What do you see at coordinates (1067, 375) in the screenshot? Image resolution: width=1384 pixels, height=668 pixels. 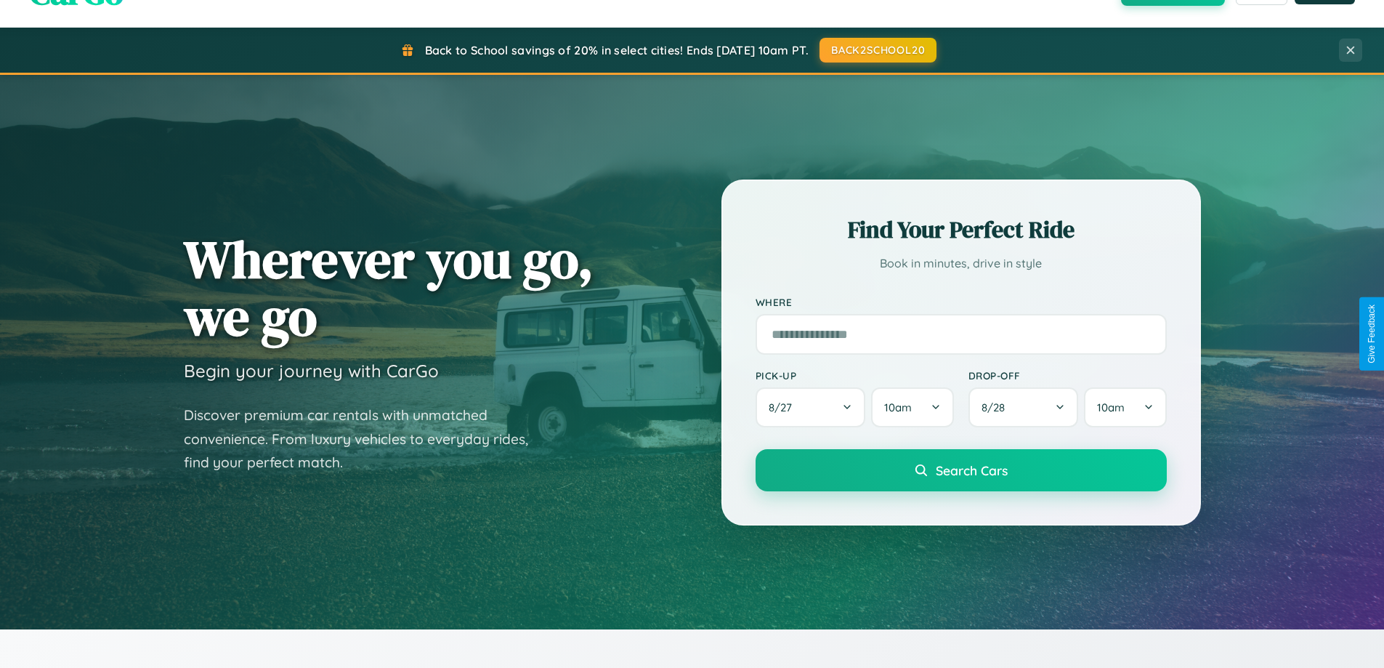 I see `label: Drop-off` at bounding box center [1067, 375].